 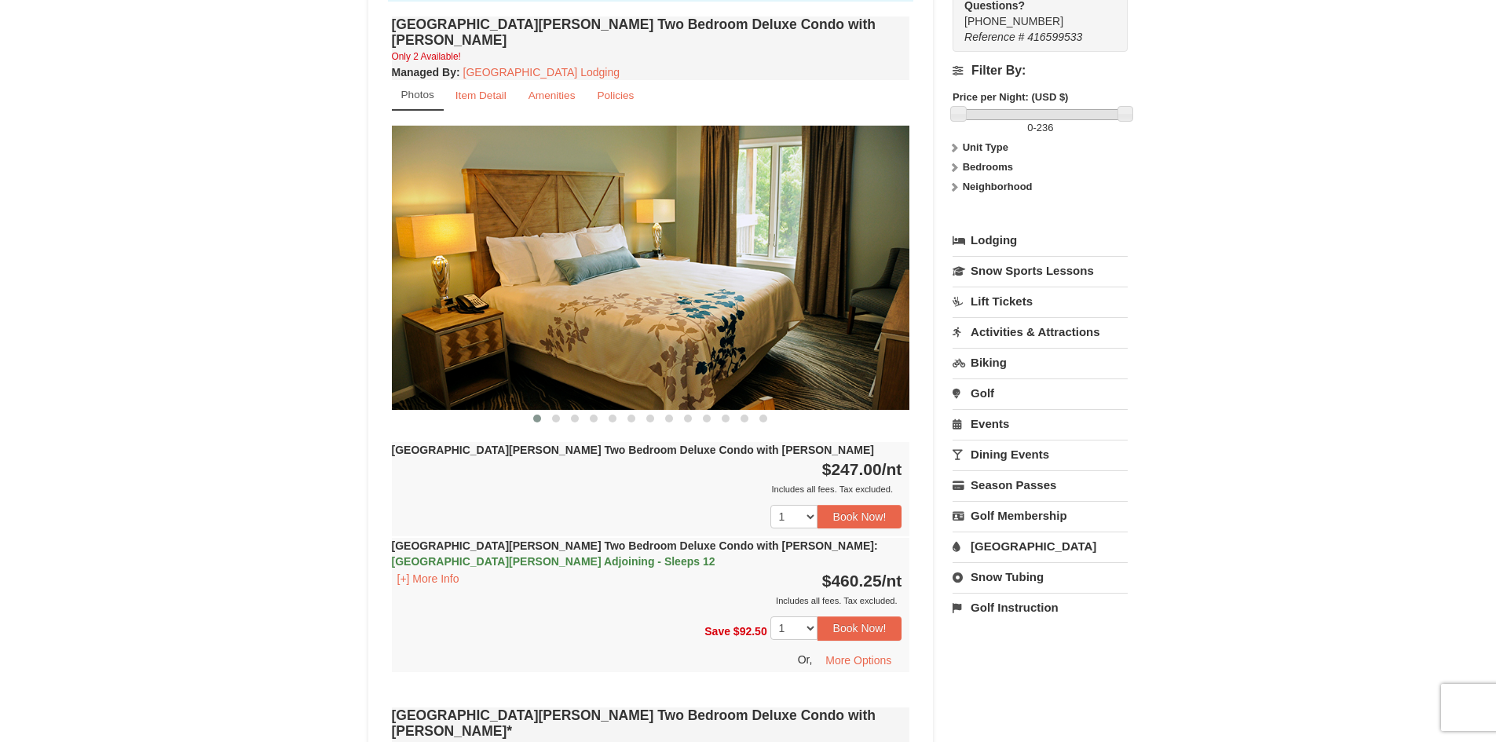 What do you see at coordinates (1010, 97) in the screenshot?
I see `strong: Price per Night: (USD $)` at bounding box center [1010, 97].